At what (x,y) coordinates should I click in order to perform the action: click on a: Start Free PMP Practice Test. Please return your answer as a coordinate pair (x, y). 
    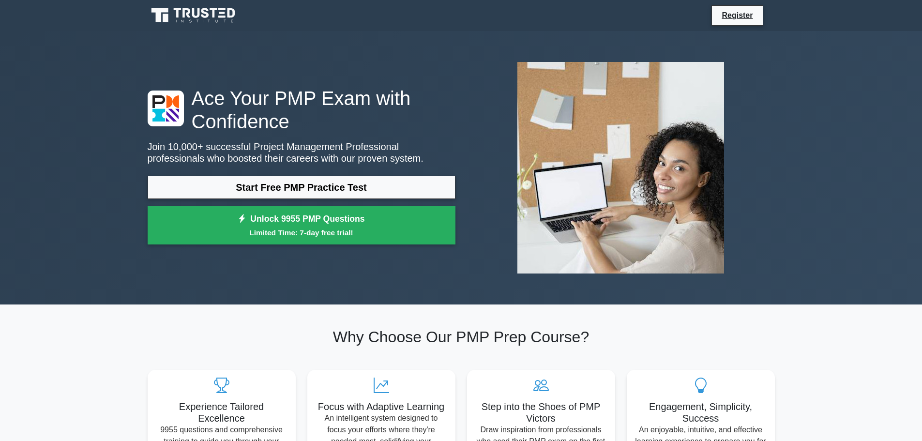
    Looking at the image, I should click on (301, 187).